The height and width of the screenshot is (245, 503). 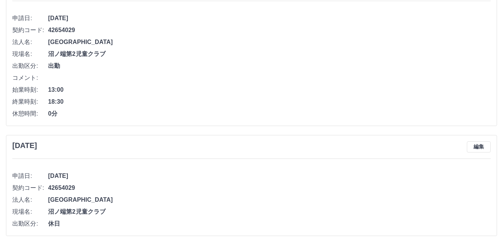 I want to click on span: 13:00, so click(x=269, y=90).